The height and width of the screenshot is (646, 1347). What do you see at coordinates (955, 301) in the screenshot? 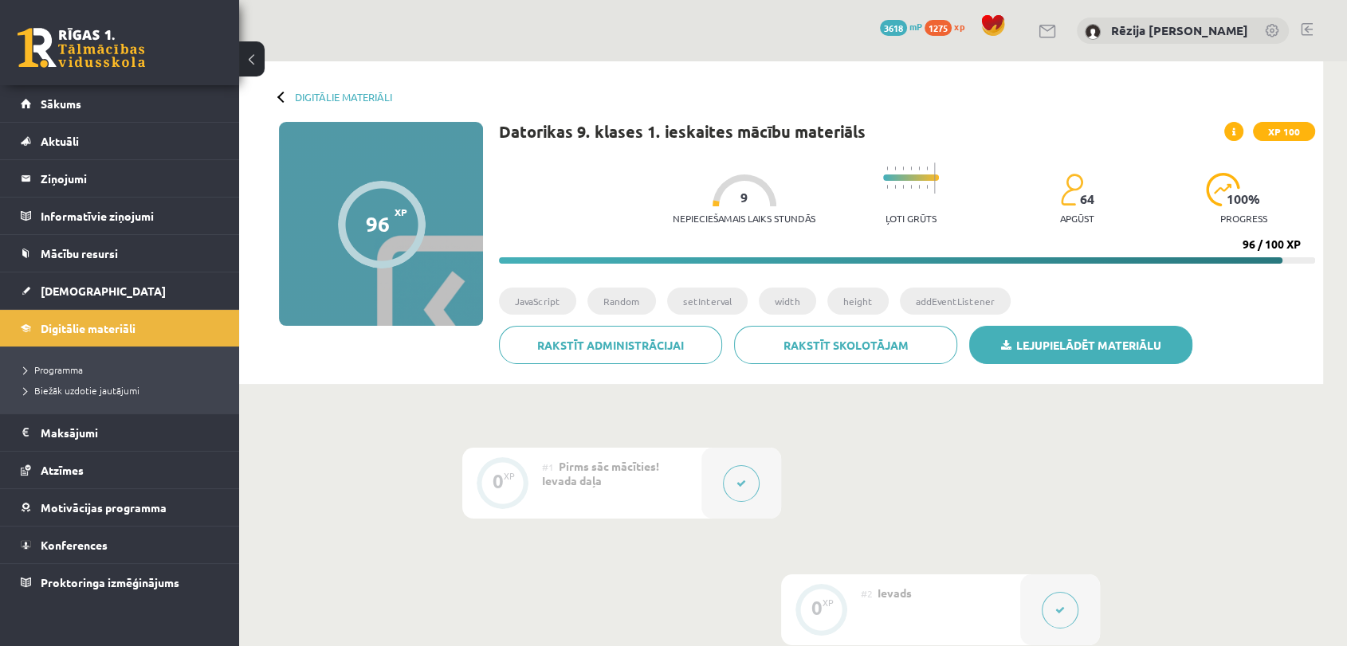
I see `li: addEventListener` at bounding box center [955, 301].